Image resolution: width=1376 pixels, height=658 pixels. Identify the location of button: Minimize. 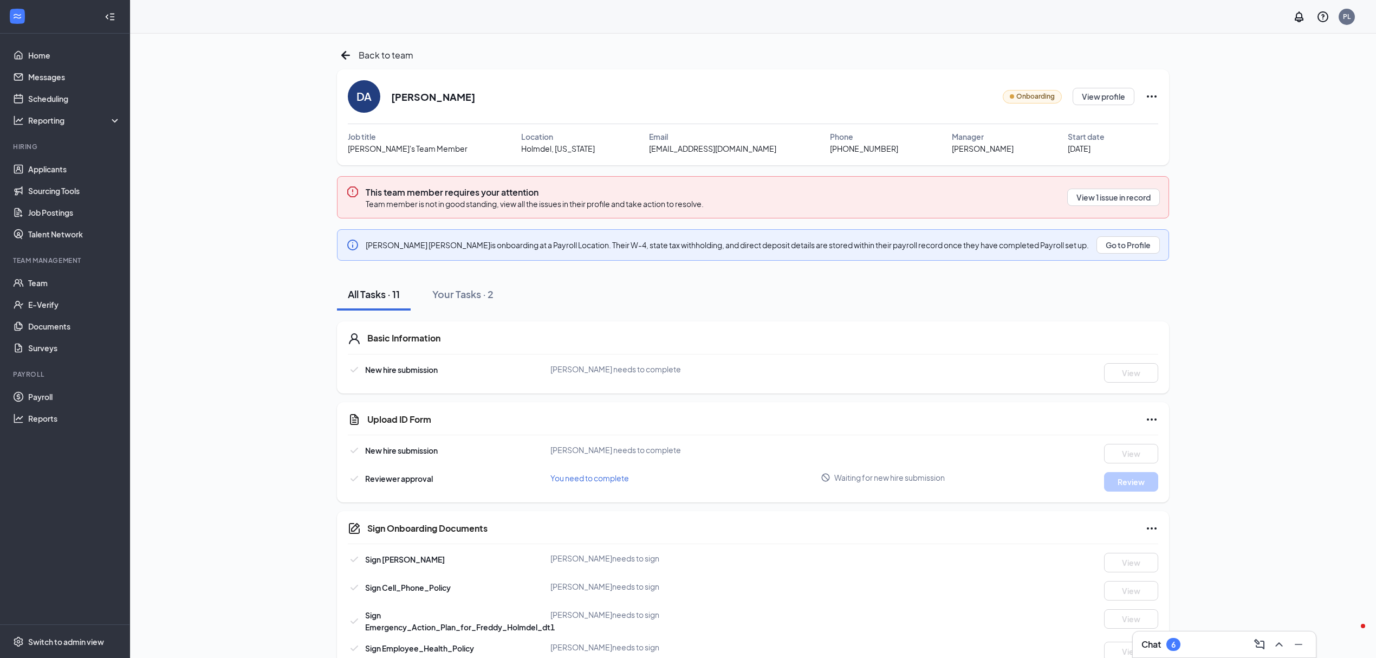
(1299, 644).